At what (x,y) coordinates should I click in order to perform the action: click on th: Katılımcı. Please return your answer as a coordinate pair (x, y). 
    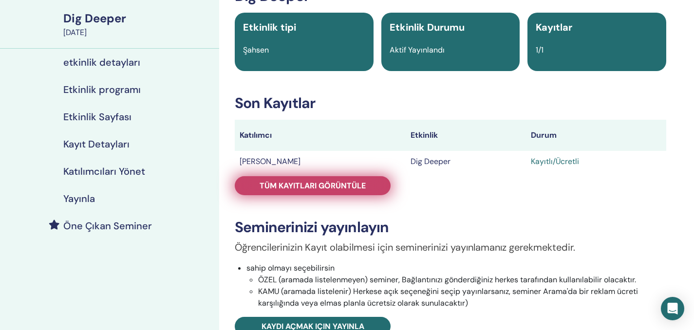
    Looking at the image, I should click on (320, 135).